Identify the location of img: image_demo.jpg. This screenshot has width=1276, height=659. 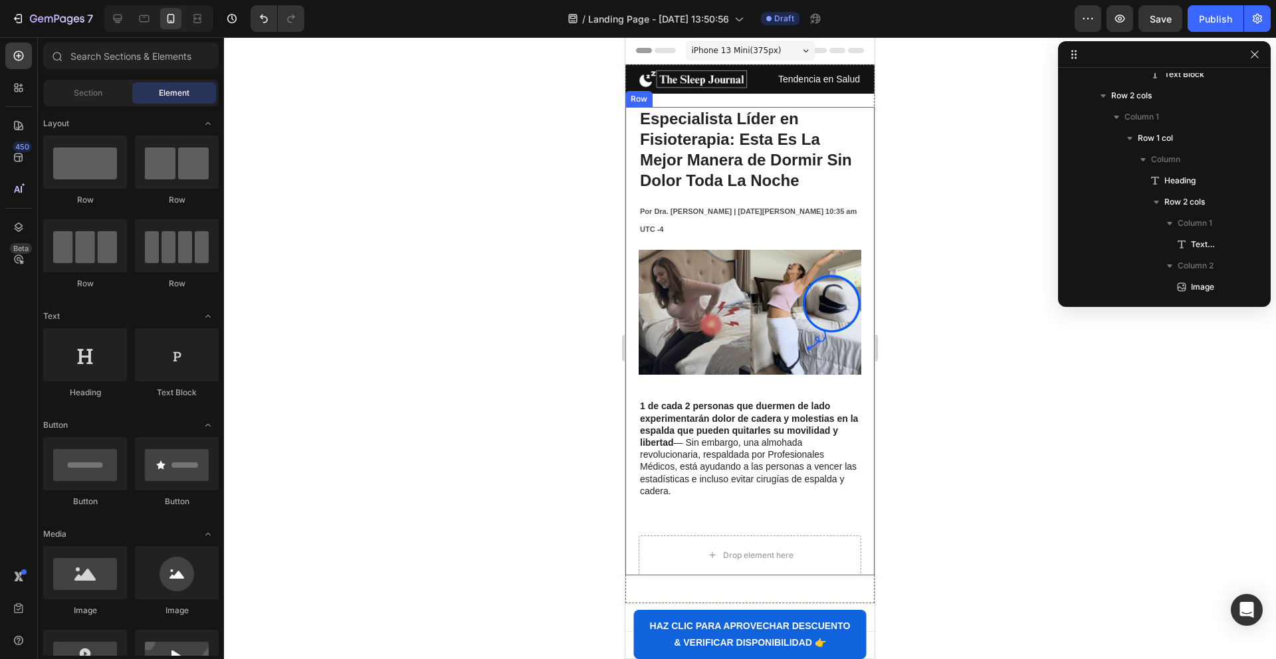
(68, 42).